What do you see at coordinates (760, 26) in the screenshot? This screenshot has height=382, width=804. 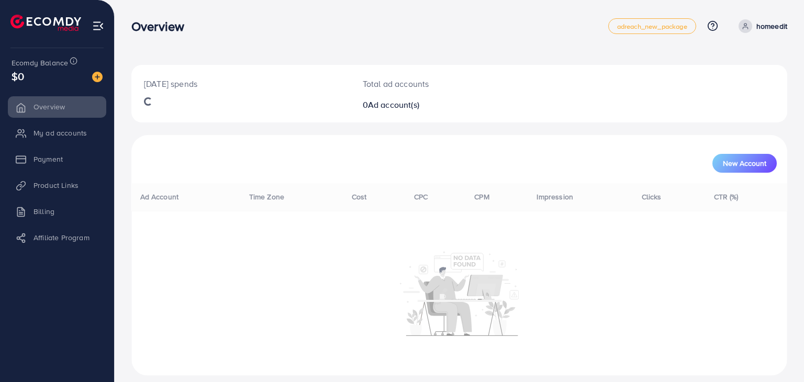 I see `a: homeedit` at bounding box center [760, 26].